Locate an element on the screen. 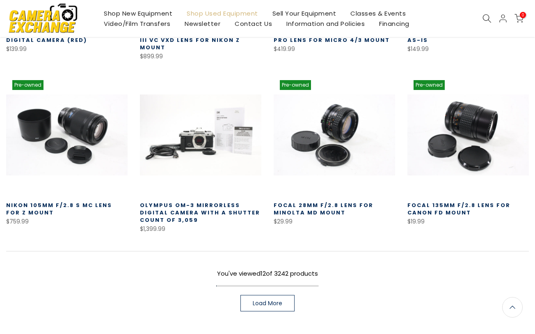 This screenshot has height=334, width=535. a: Back to the top is located at coordinates (512, 307).